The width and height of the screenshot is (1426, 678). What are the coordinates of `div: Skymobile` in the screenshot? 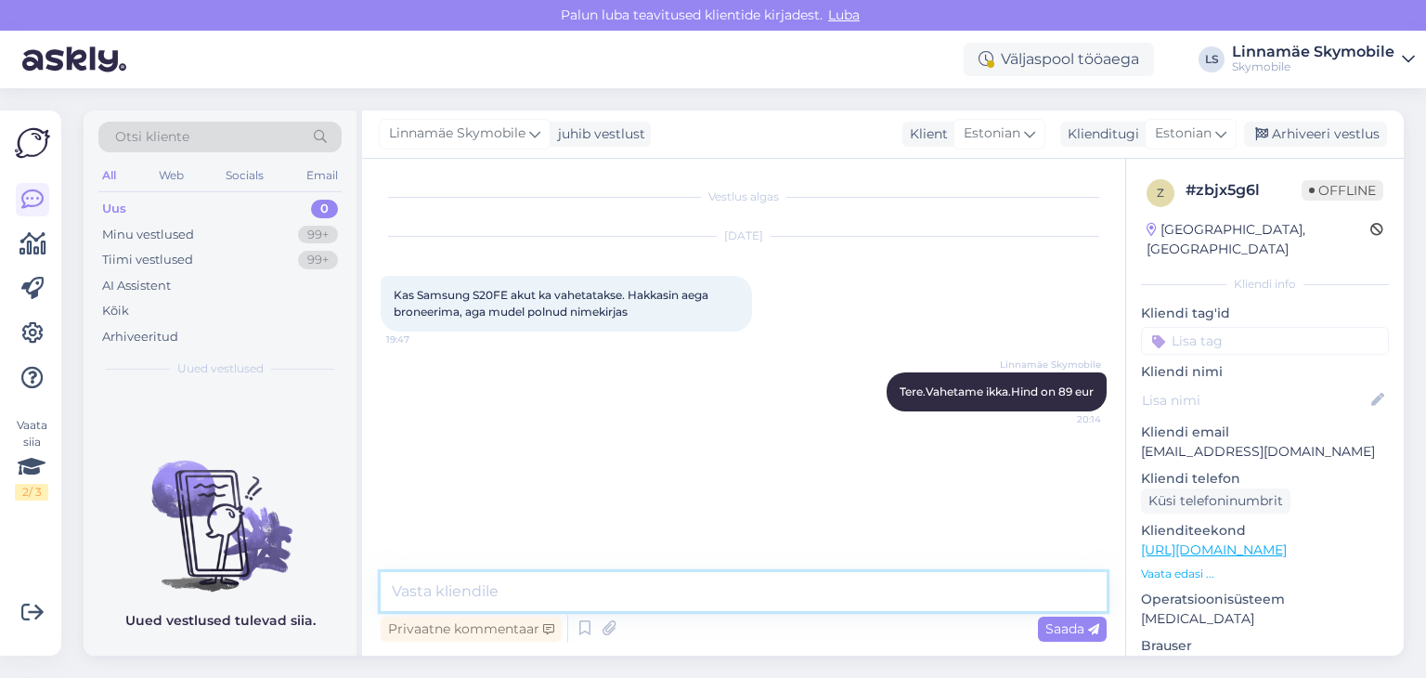 It's located at (1312, 67).